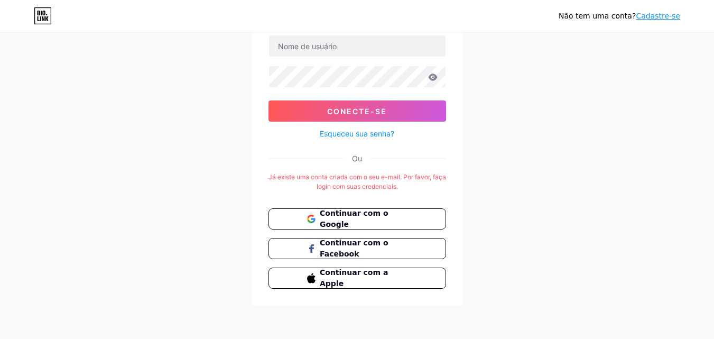 Image resolution: width=714 pixels, height=339 pixels. Describe the element at coordinates (357, 278) in the screenshot. I see `button: Continuar com a Apple` at that location.